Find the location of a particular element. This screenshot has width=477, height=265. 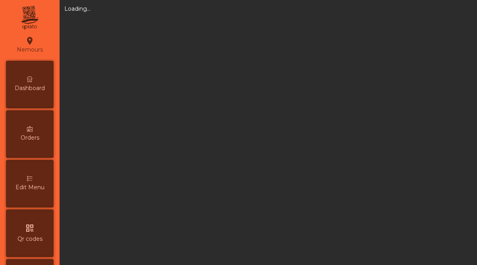

div: Nemours is located at coordinates (30, 45).